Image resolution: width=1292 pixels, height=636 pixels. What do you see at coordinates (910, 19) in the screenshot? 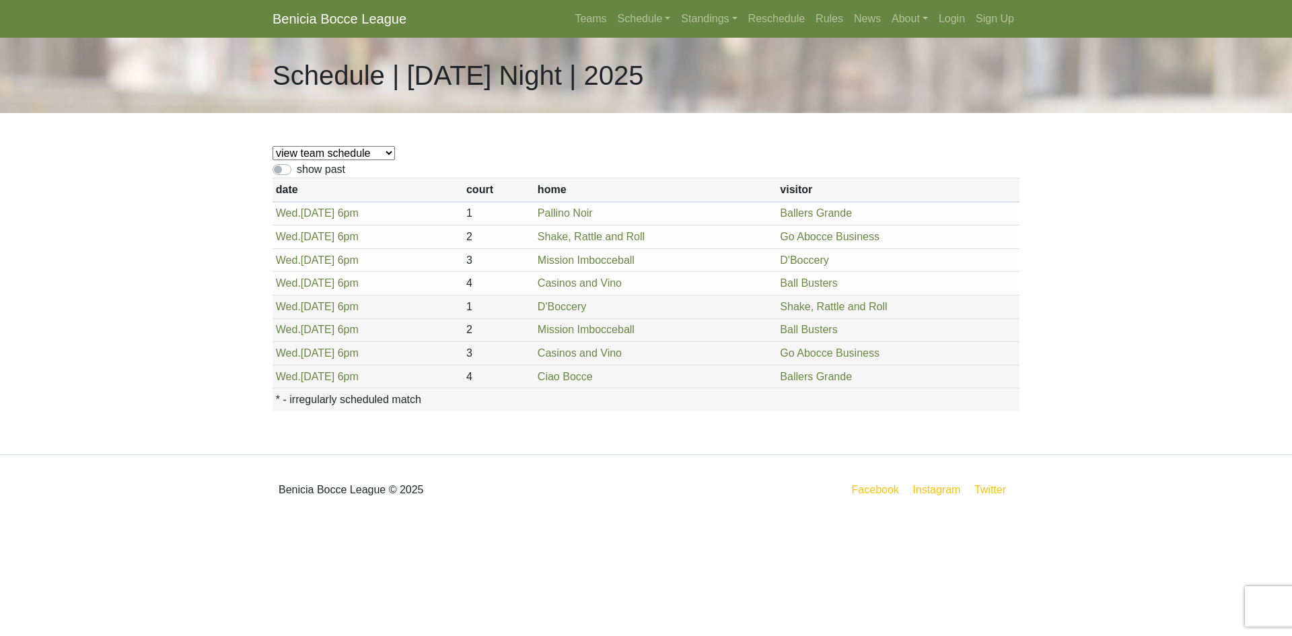
I see `a: About` at bounding box center [910, 19].